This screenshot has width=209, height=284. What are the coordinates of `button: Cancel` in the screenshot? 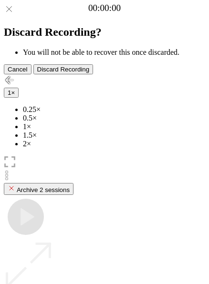 It's located at (18, 69).